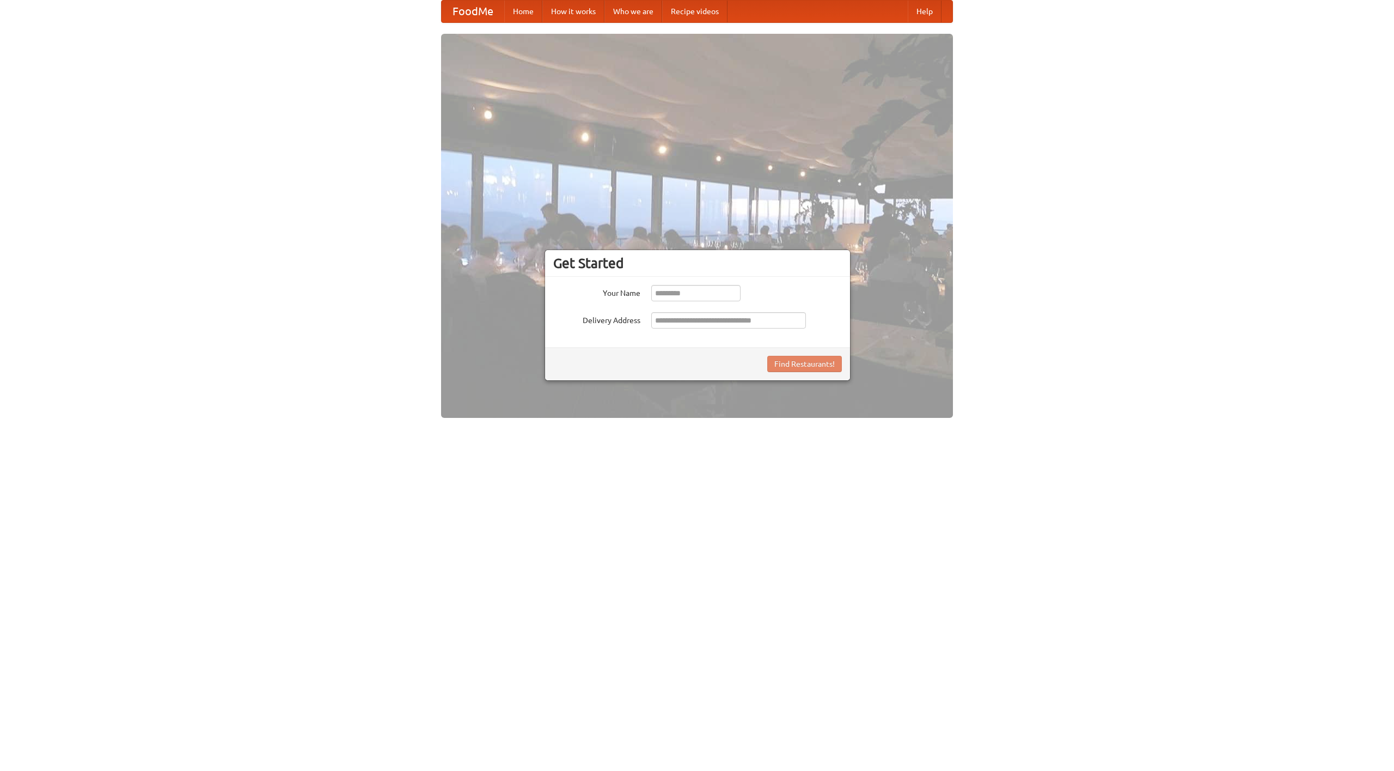 The width and height of the screenshot is (1394, 771). Describe the element at coordinates (925, 11) in the screenshot. I see `a: Help` at that location.